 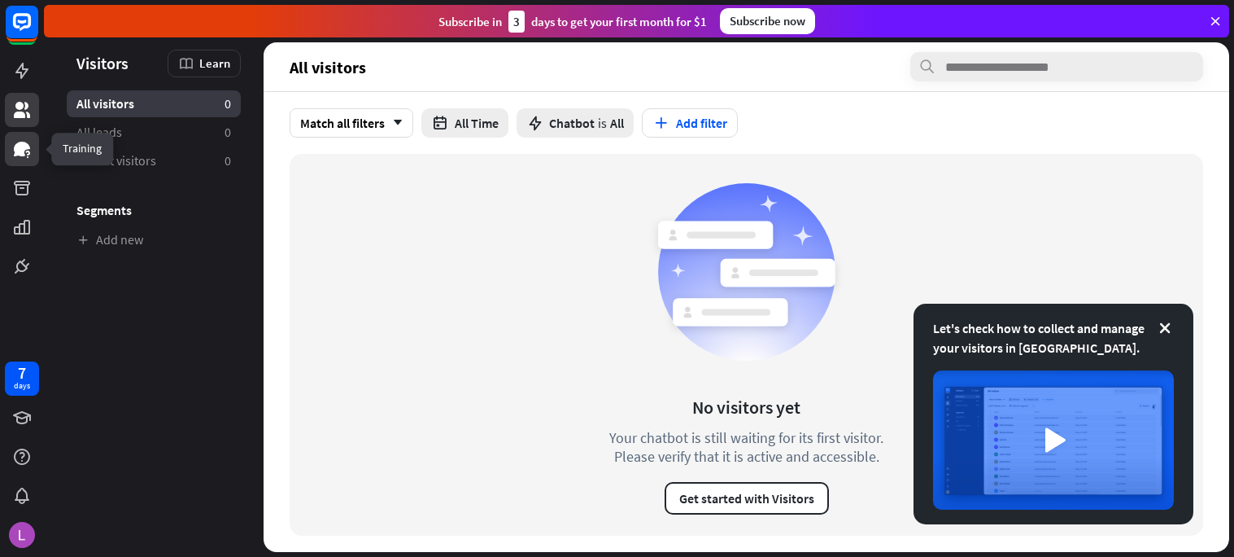 What do you see at coordinates (747, 447) in the screenshot?
I see `div: Your chatbot is still waiting for its first visitor. Please verify that it is active and accessible.` at bounding box center [747, 447].